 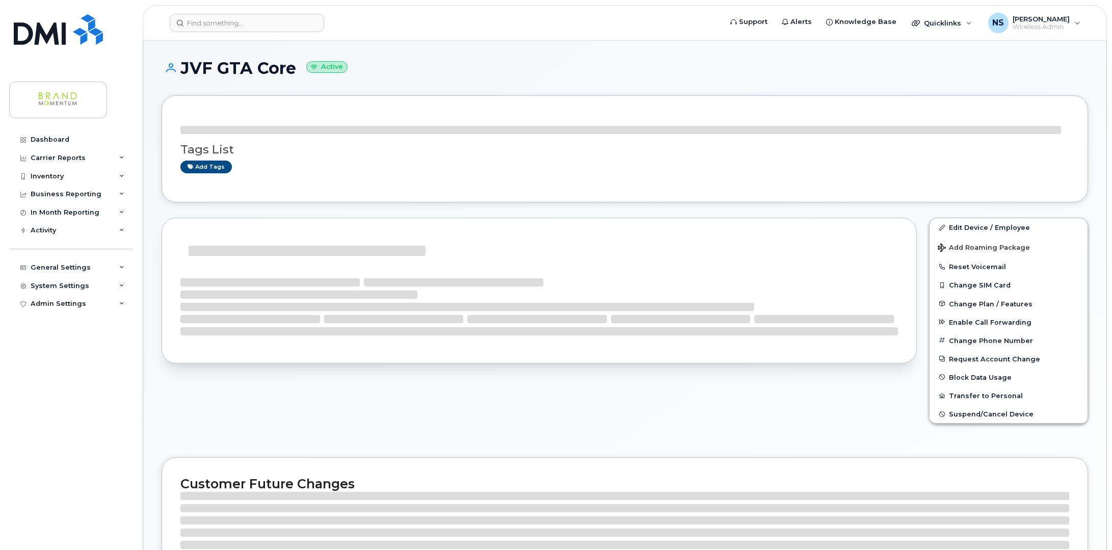 I want to click on small: Active, so click(x=327, y=67).